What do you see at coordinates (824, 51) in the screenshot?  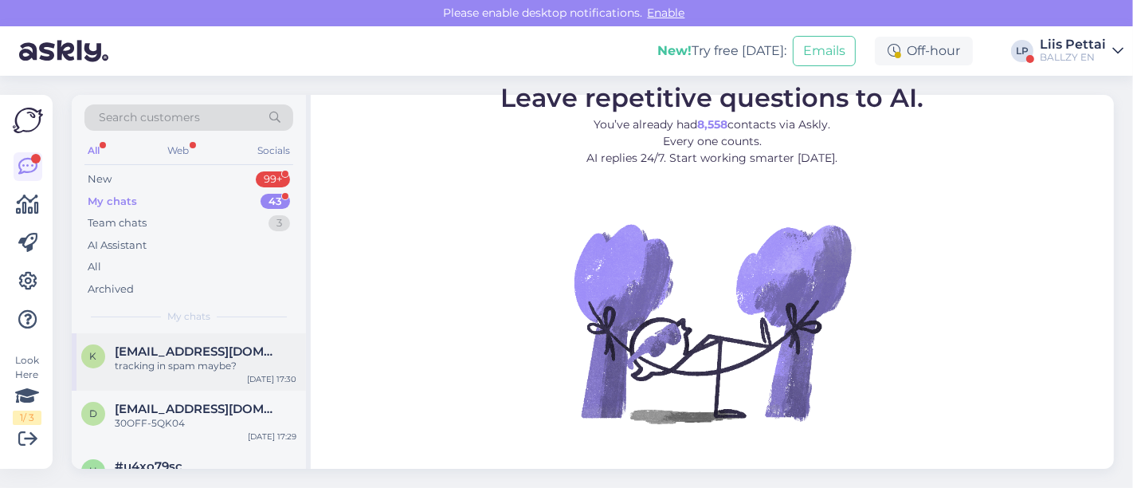 I see `button: Emails` at bounding box center [824, 51].